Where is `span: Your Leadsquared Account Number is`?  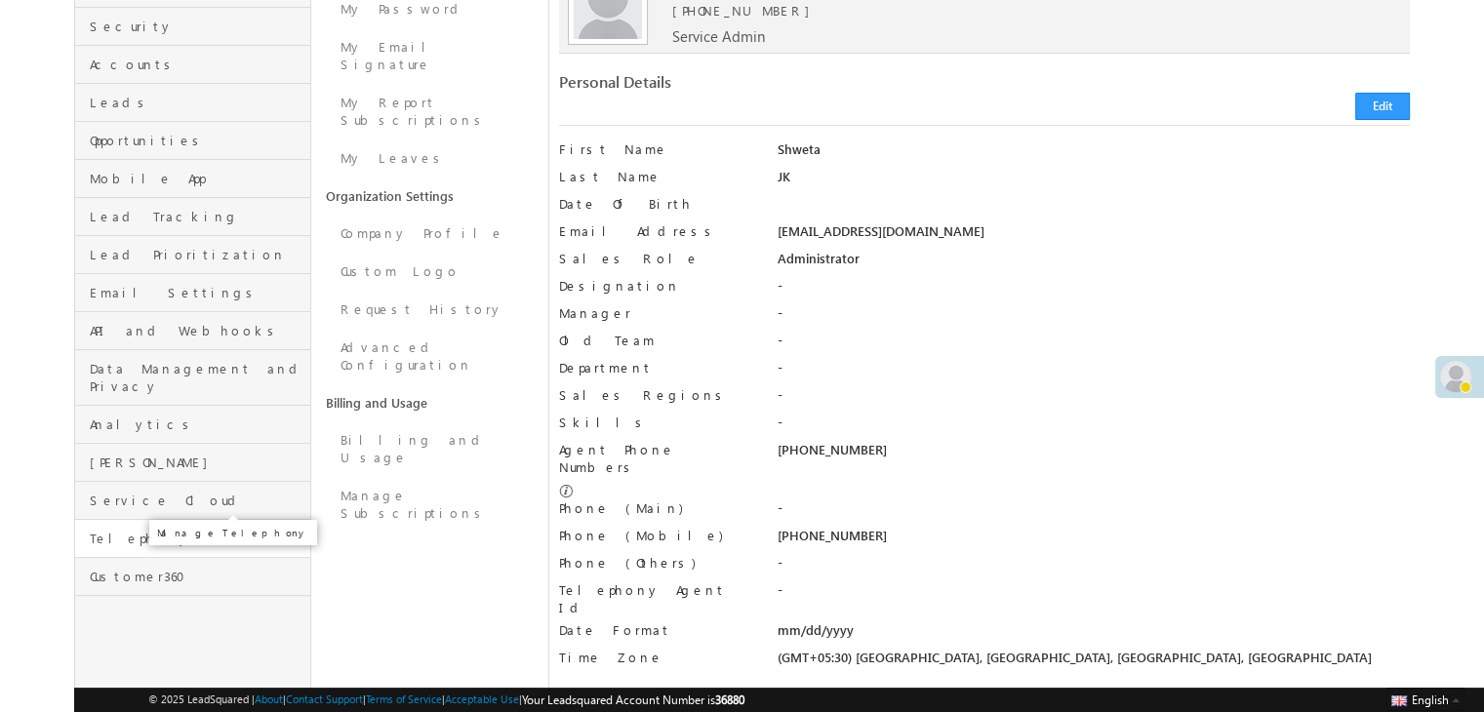
span: Your Leadsquared Account Number is is located at coordinates (633, 700).